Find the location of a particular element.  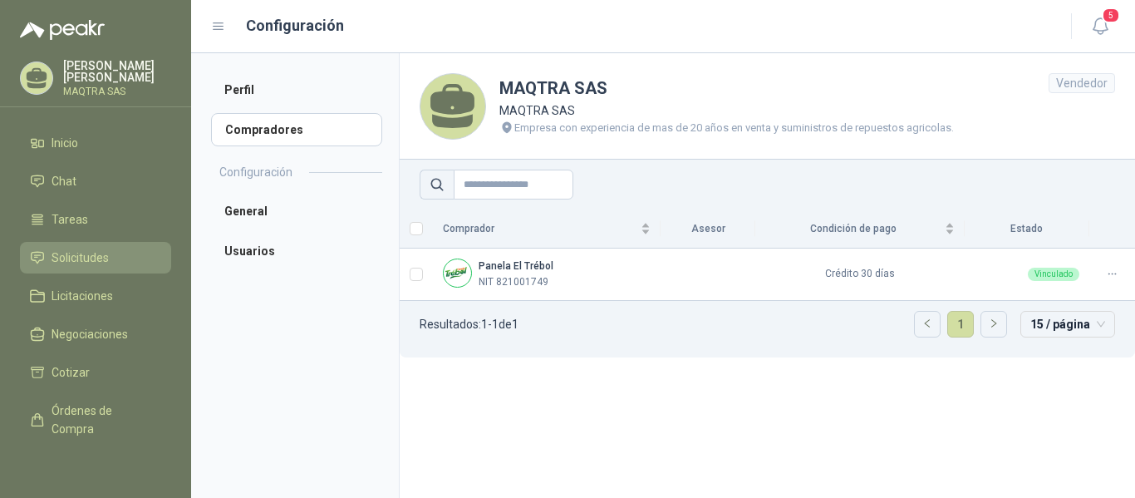

li: 1 is located at coordinates (961, 324).